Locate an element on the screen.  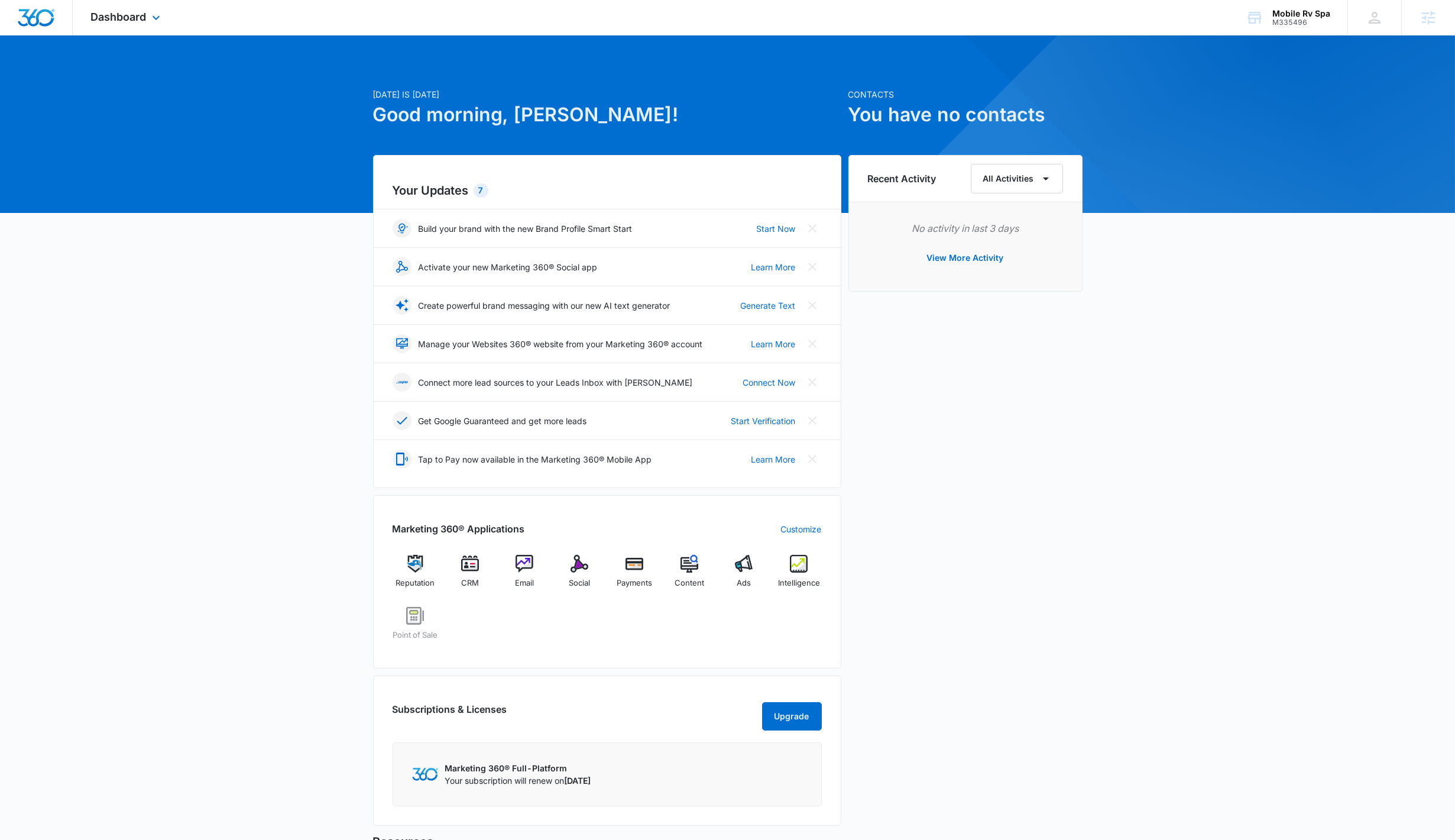
div: account name is located at coordinates (1301, 14).